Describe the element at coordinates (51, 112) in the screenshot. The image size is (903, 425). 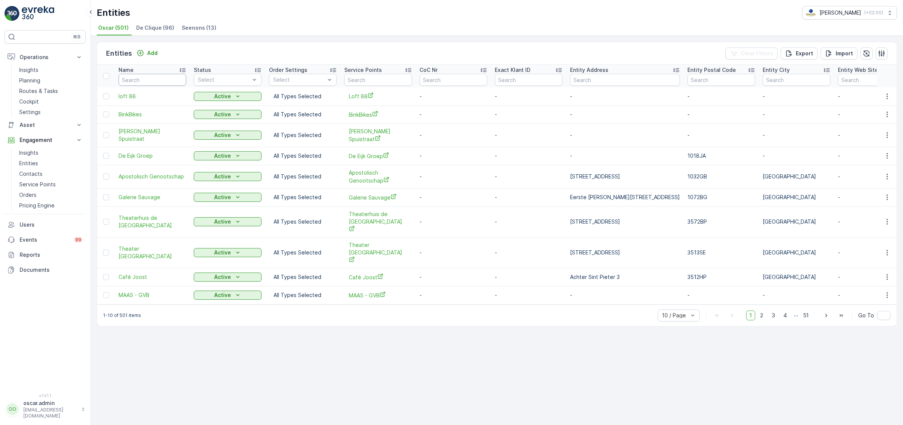
I see `a: Settings` at that location.